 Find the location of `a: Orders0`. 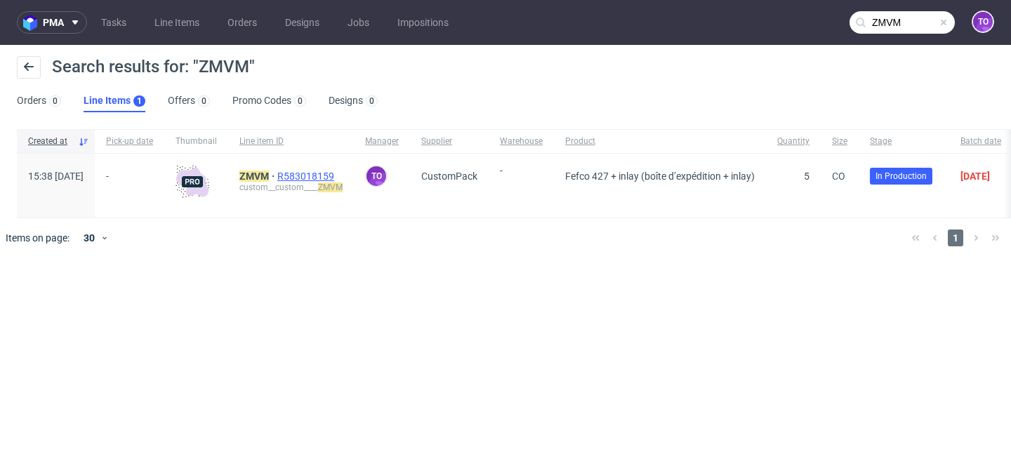

a: Orders0 is located at coordinates (39, 101).